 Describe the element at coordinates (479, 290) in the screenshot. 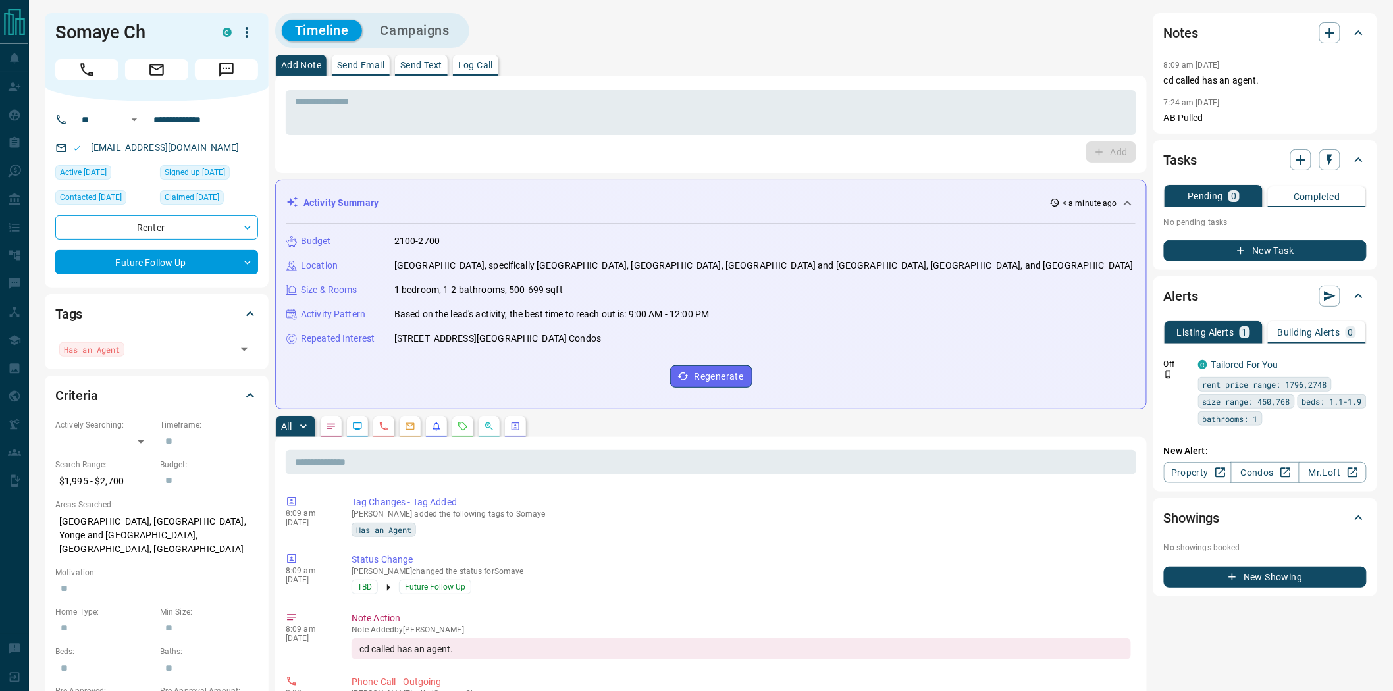

I see `p: 1 bedroom, 1-2 bathrooms, 500-699 sqft` at that location.